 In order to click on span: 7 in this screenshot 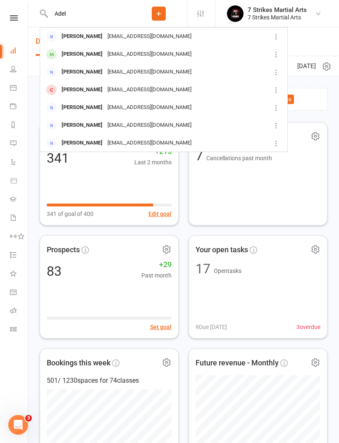, I will do `click(201, 156)`.